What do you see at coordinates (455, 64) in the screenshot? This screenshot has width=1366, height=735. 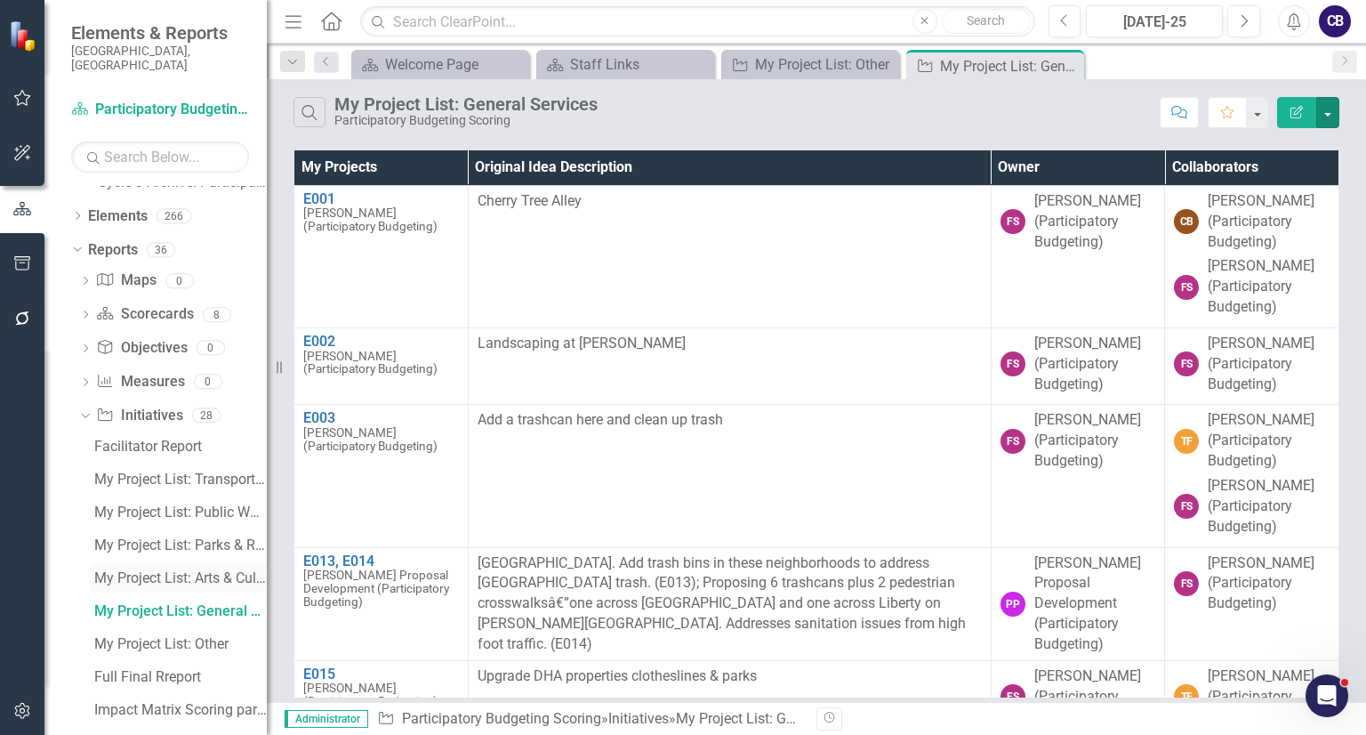 I see `div: Welcome Page` at bounding box center [455, 64].